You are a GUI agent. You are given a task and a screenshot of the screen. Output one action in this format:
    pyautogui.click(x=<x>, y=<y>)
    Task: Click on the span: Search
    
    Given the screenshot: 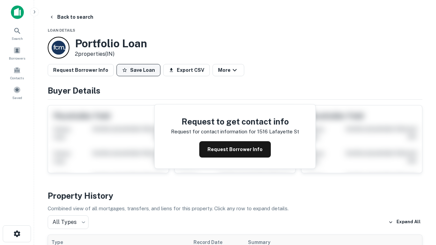 What is the action you would take?
    pyautogui.click(x=17, y=39)
    